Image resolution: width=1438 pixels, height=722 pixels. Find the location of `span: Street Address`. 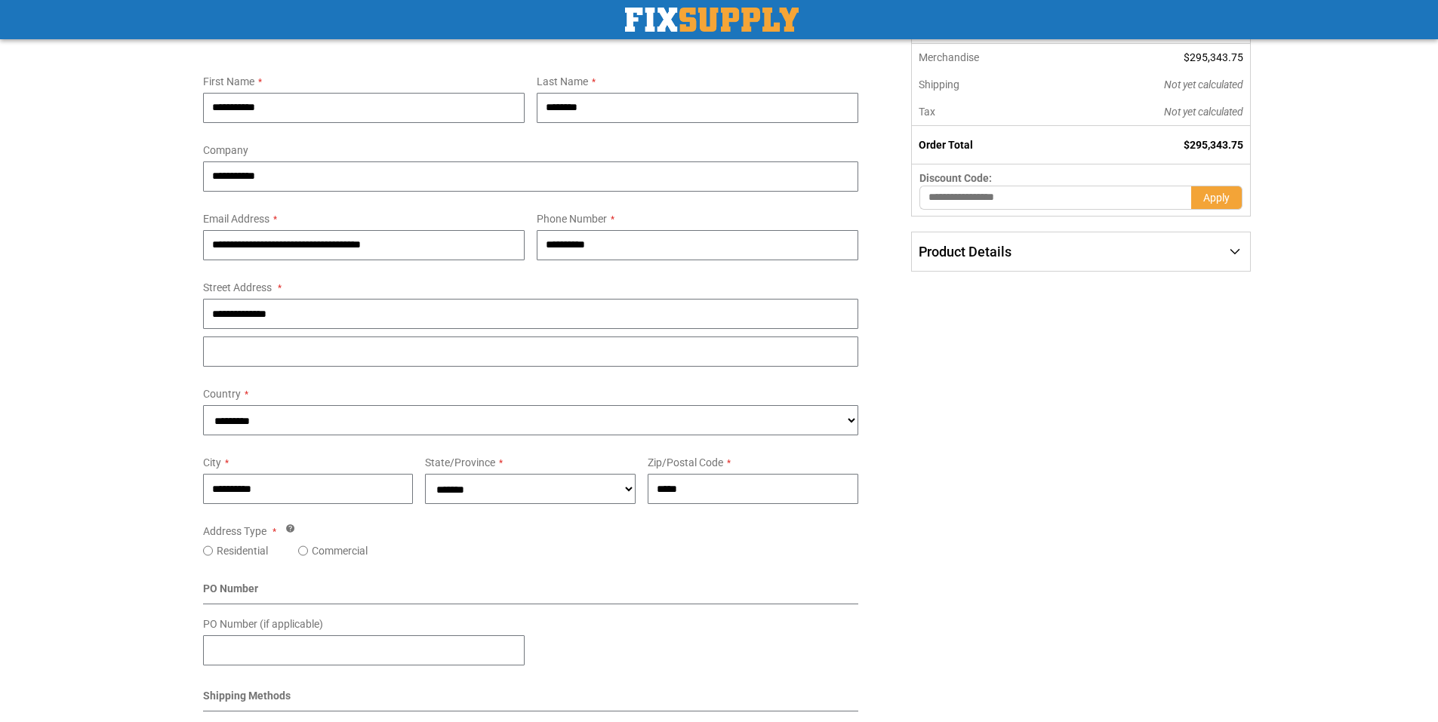

span: Street Address is located at coordinates (237, 288).